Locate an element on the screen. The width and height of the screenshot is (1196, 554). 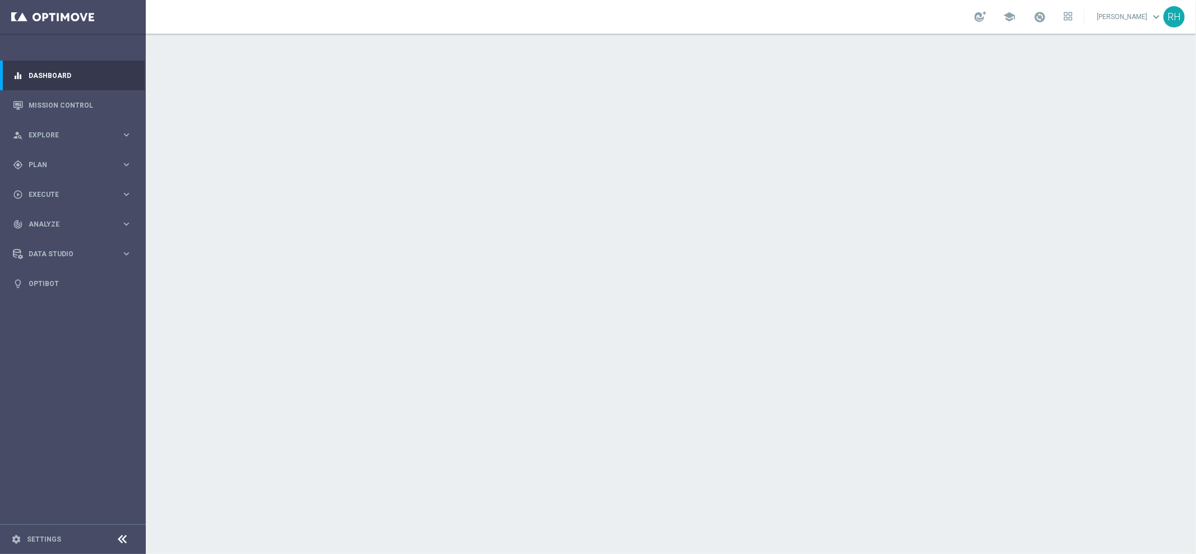
button: gps_fixed Plan keyboard_arrow_right is located at coordinates (72, 165).